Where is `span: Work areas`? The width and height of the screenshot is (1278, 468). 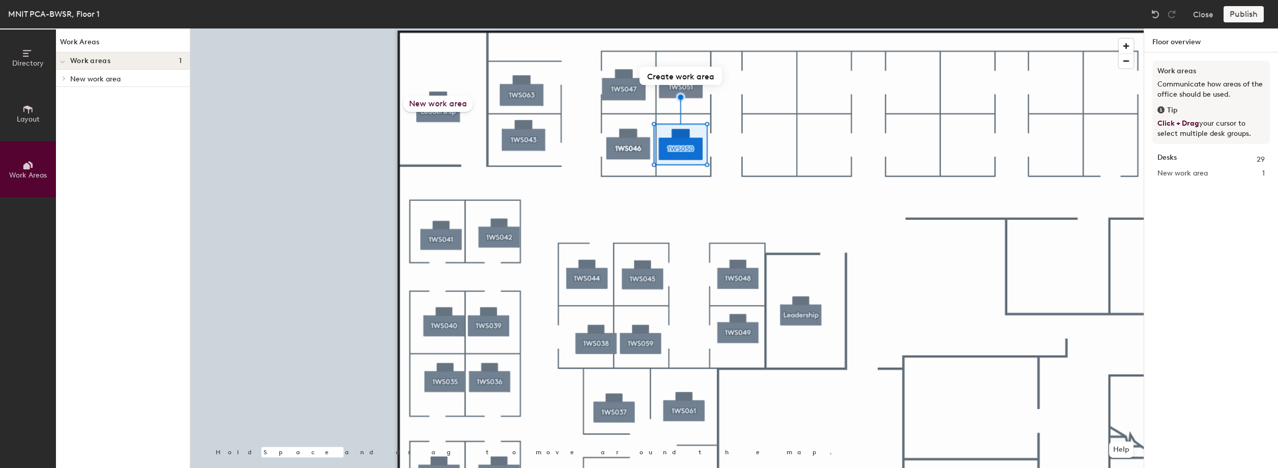
span: Work areas is located at coordinates (90, 61).